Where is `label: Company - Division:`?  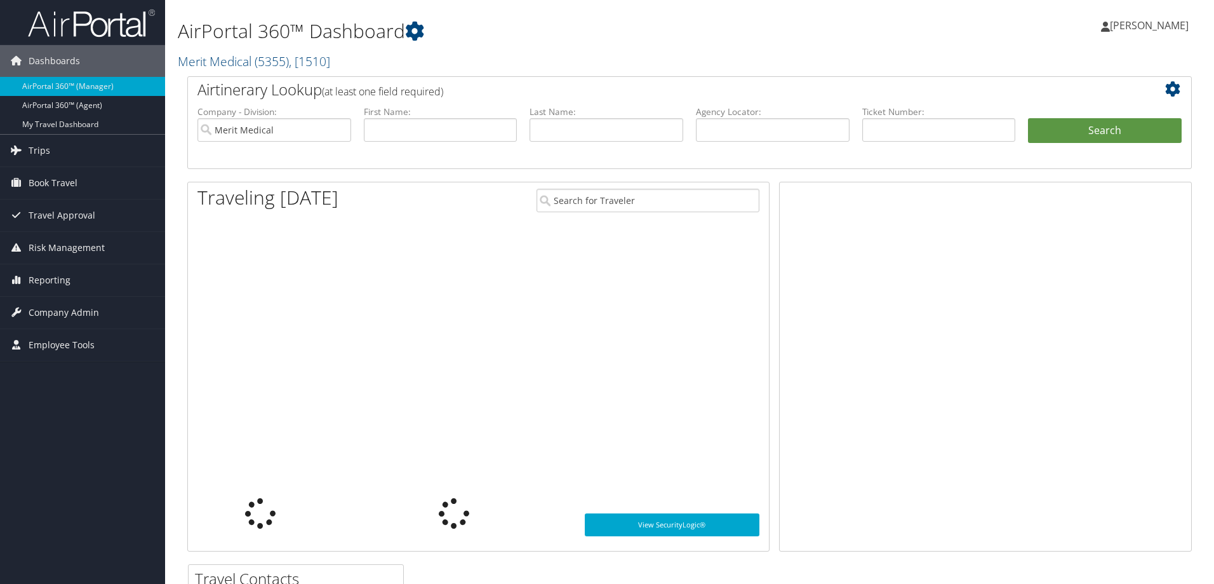 label: Company - Division: is located at coordinates (274, 112).